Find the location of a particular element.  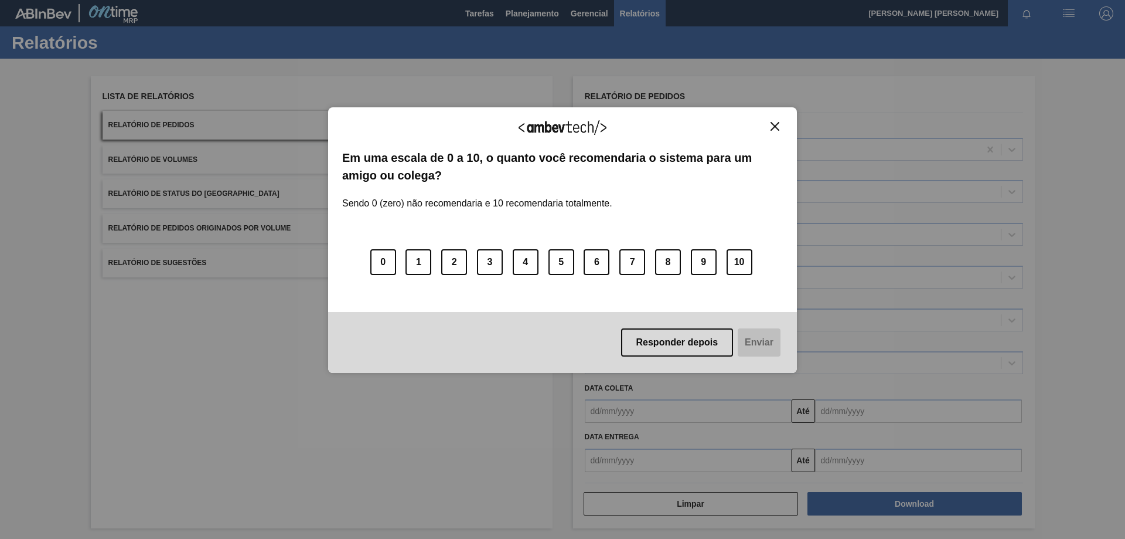

button: Responder depois is located at coordinates (678, 342).